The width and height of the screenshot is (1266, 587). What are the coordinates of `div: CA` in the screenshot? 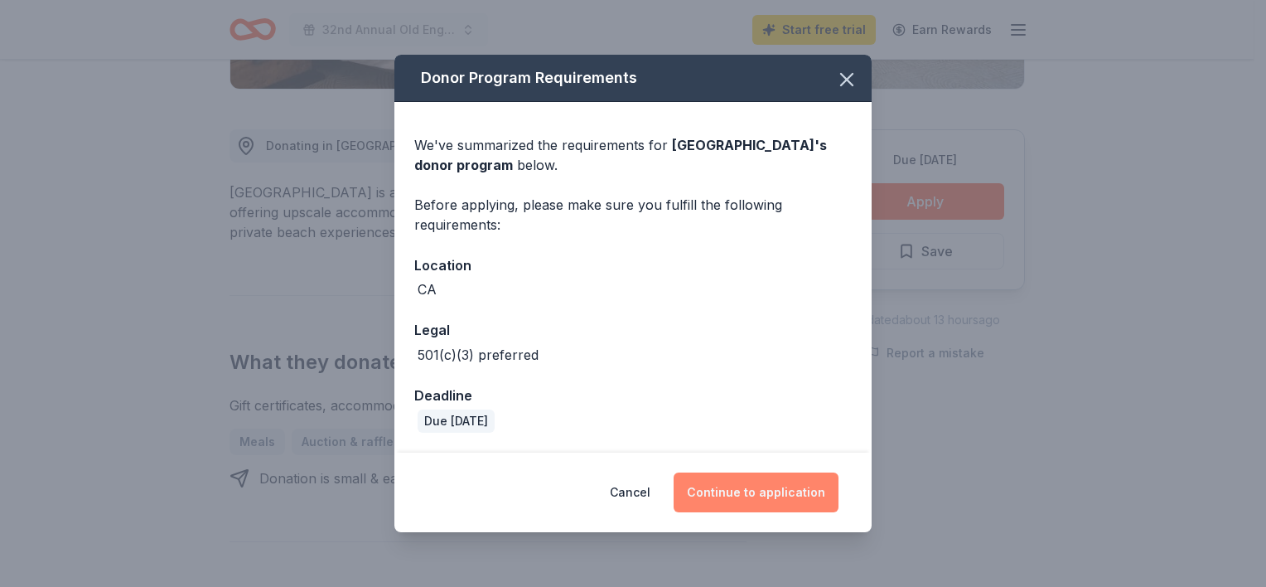 It's located at (427, 289).